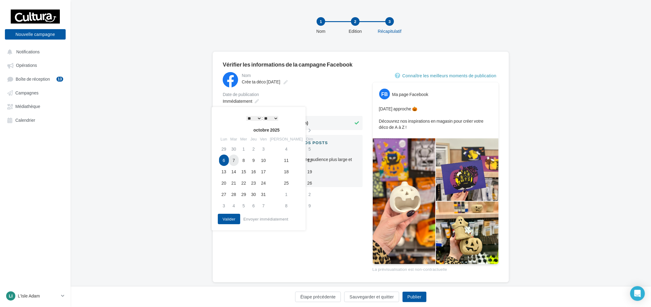  Describe the element at coordinates (390, 31) in the screenshot. I see `div: Récapitulatif` at that location.